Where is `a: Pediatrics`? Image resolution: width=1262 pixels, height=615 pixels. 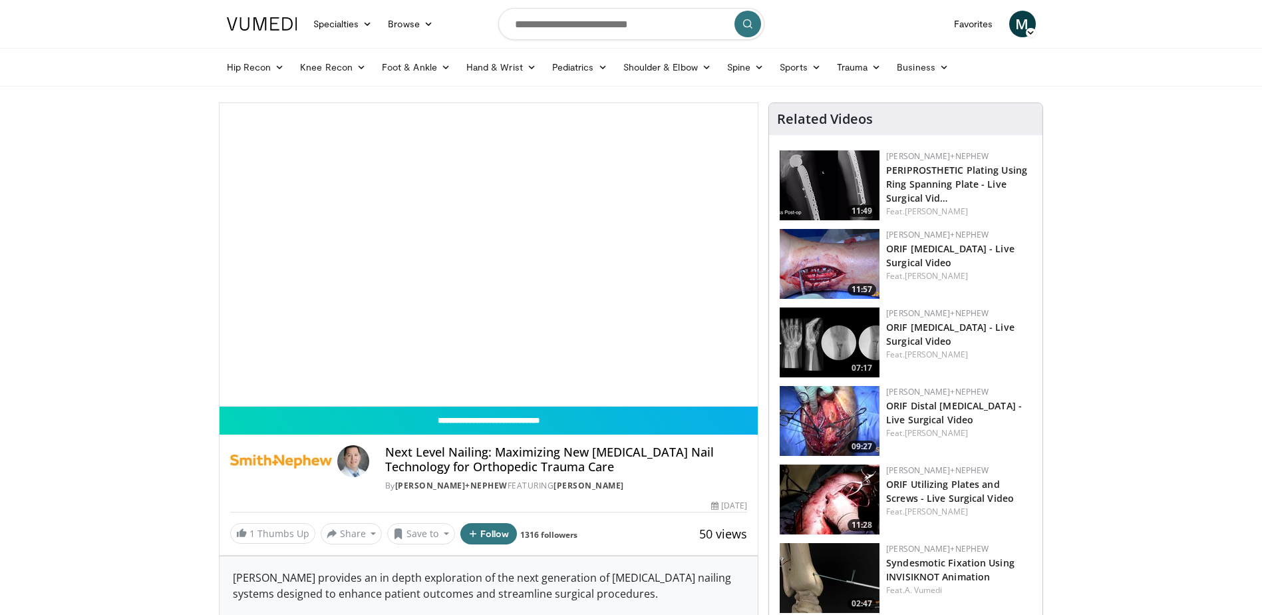 a: Pediatrics is located at coordinates (580, 67).